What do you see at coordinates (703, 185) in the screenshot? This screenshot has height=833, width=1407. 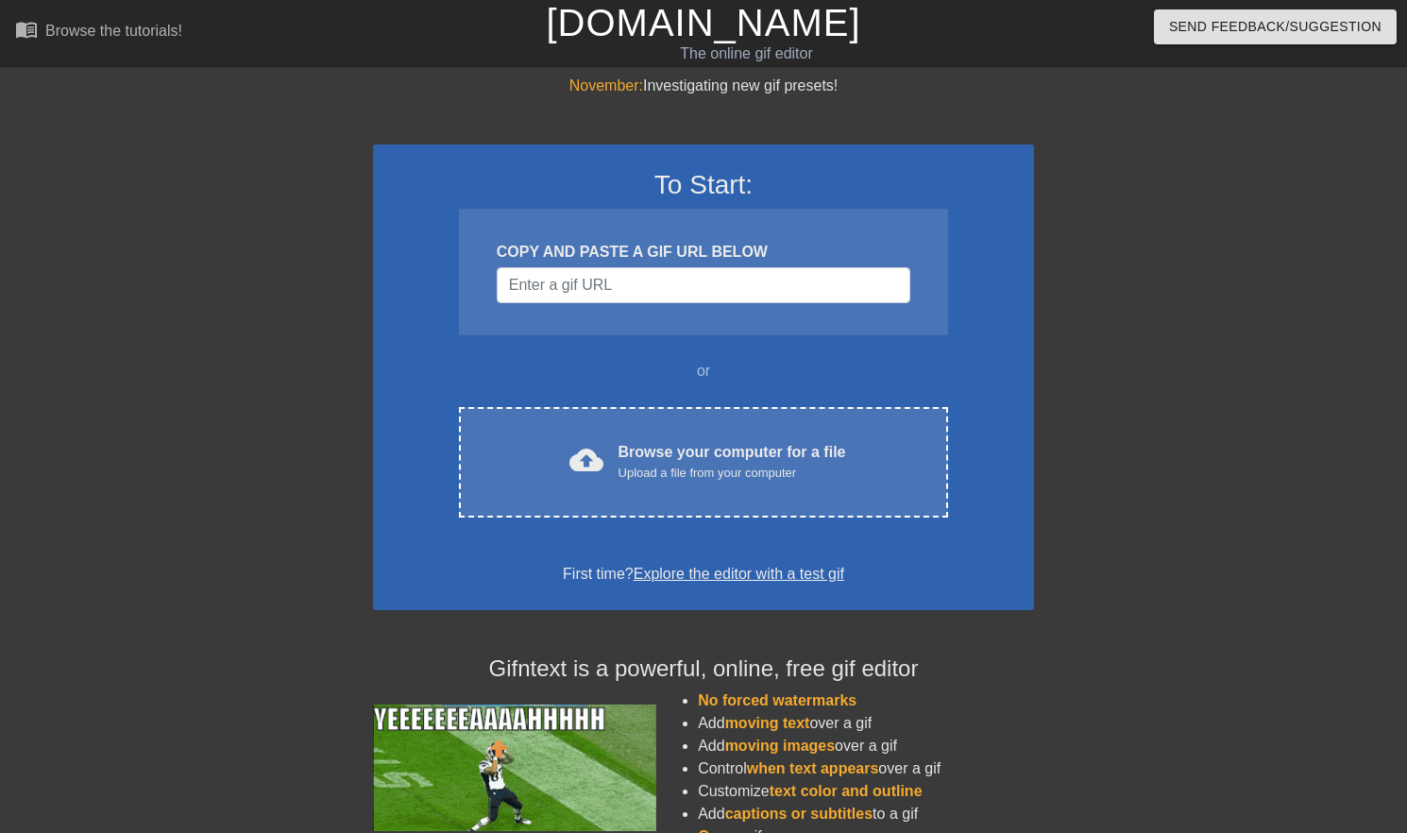 I see `h3: To Start:` at bounding box center [703, 185].